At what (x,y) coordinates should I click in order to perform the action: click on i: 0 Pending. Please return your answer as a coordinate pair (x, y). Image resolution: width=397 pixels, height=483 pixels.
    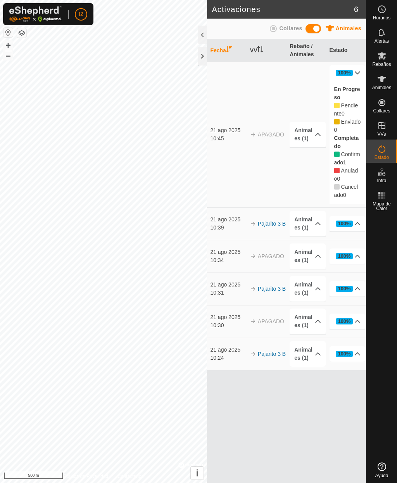
    Looking at the image, I should click on (337, 105).